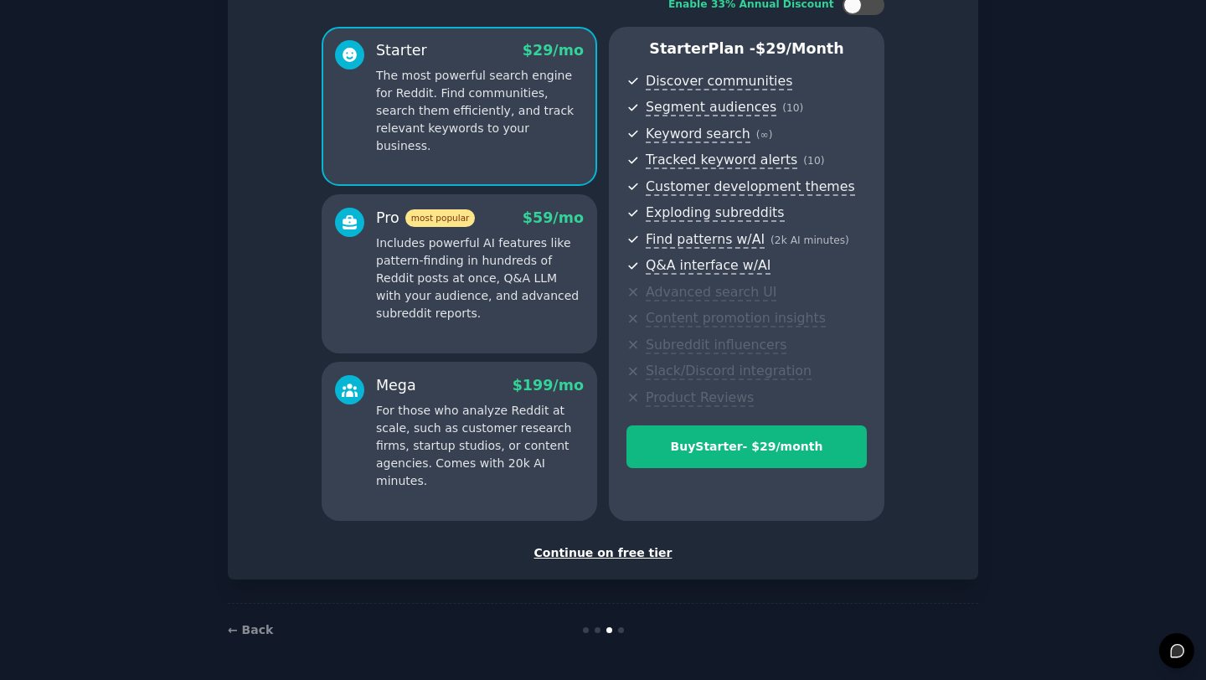 The image size is (1206, 680). What do you see at coordinates (705, 239) in the screenshot?
I see `span: Find patterns w/AI` at bounding box center [705, 239].